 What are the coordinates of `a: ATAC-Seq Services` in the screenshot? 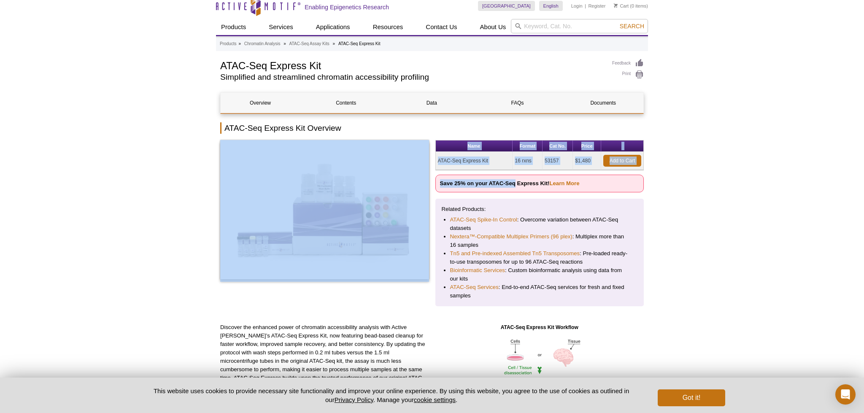 It's located at (474, 287).